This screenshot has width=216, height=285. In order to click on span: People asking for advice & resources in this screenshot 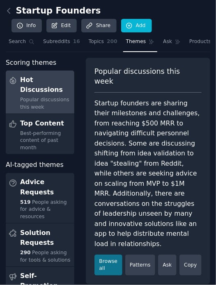, I will do `click(43, 209)`.